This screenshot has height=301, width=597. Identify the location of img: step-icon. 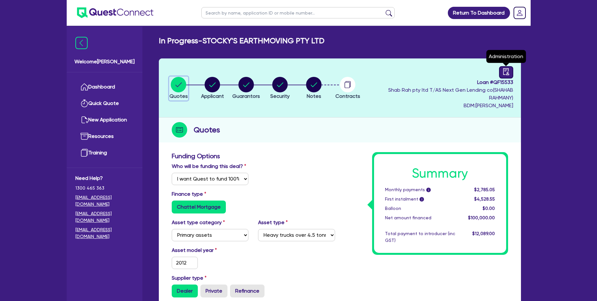
(180, 130).